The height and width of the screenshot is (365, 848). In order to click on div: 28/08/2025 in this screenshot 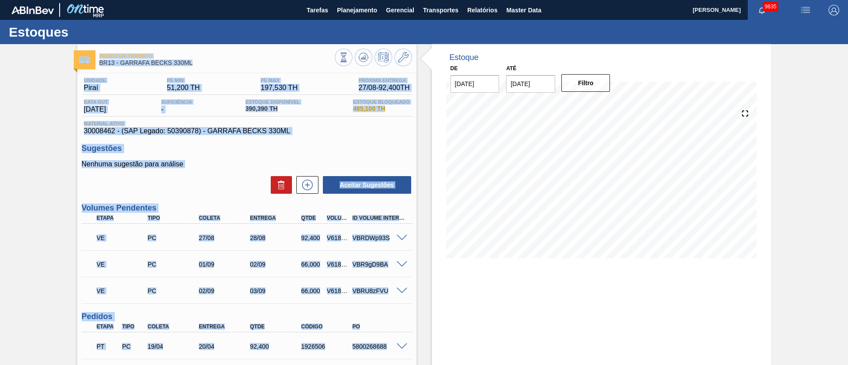, I will do `click(276, 238)`.